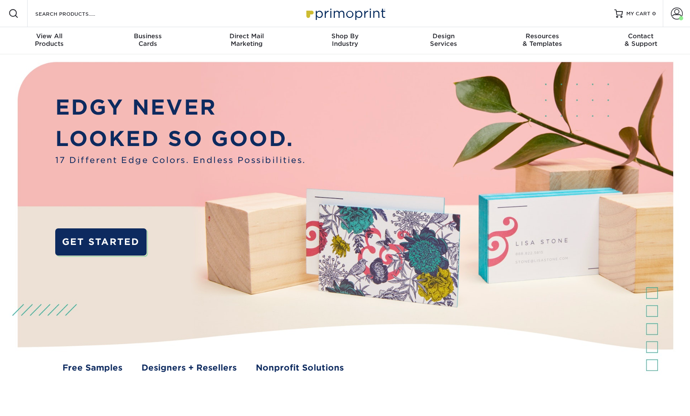  I want to click on span: 17 Different Edge Colors. Endless Possibilities., so click(181, 160).